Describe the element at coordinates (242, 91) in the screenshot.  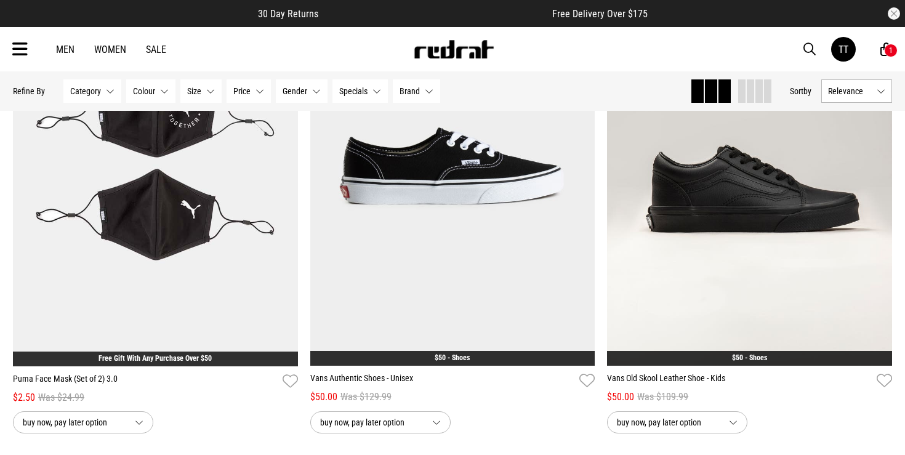
I see `span: Price` at that location.